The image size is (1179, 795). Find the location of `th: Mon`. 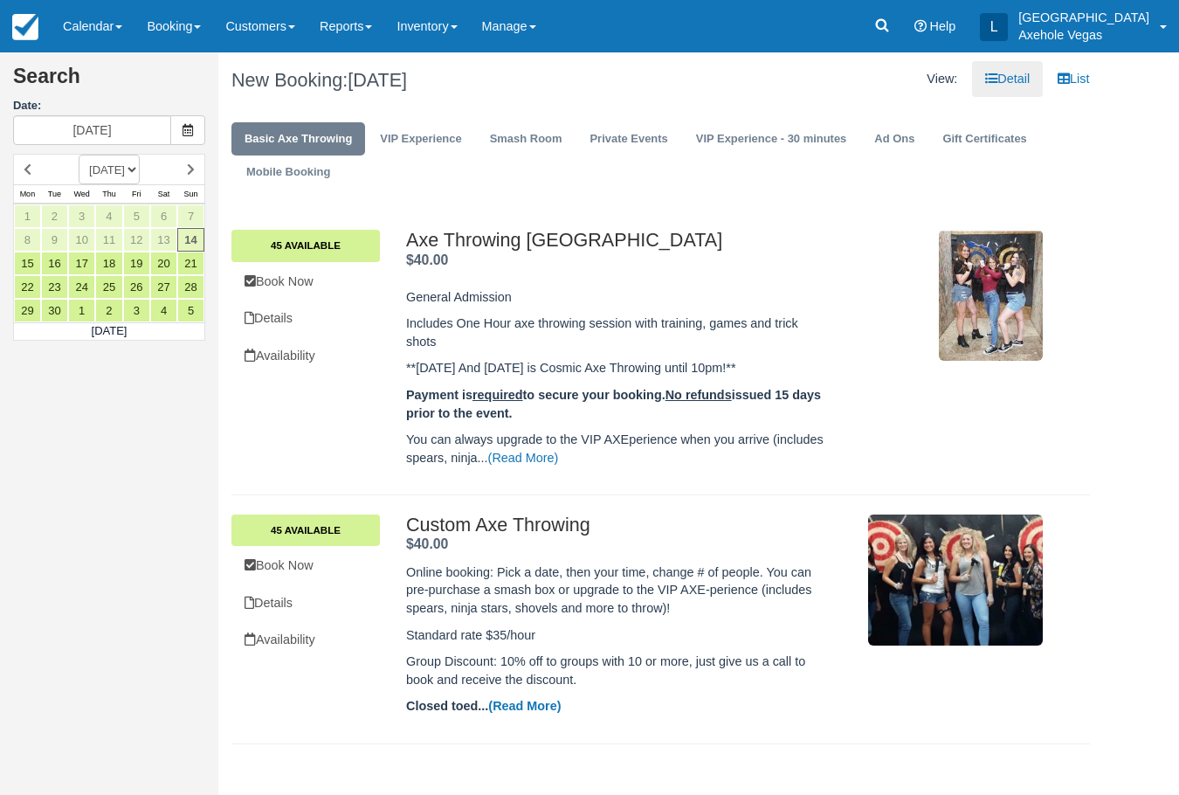

th: Mon is located at coordinates (27, 195).